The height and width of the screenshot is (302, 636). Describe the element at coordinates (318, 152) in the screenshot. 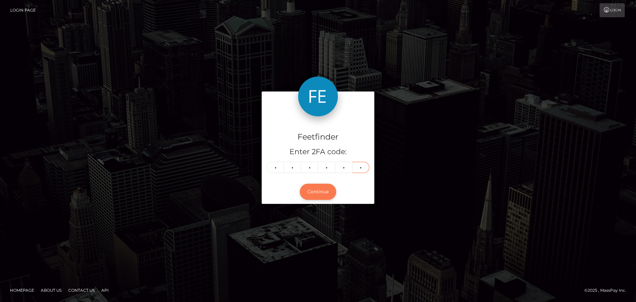

I see `h5: Enter 2FA code:` at that location.